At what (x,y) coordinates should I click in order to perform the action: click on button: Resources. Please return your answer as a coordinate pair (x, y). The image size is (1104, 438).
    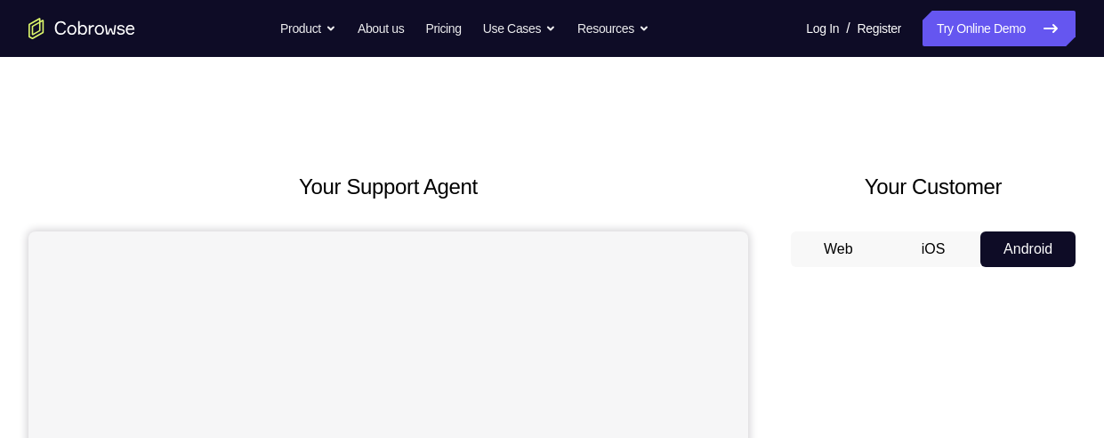
    Looking at the image, I should click on (613, 28).